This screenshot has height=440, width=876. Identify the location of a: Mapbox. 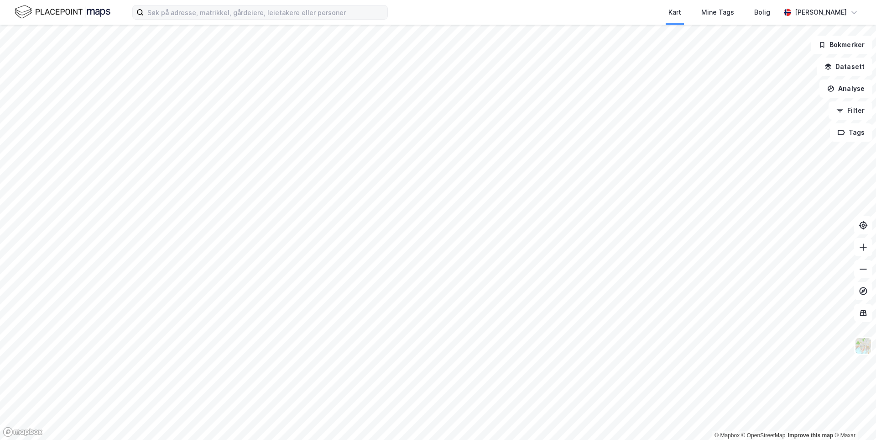
(727, 435).